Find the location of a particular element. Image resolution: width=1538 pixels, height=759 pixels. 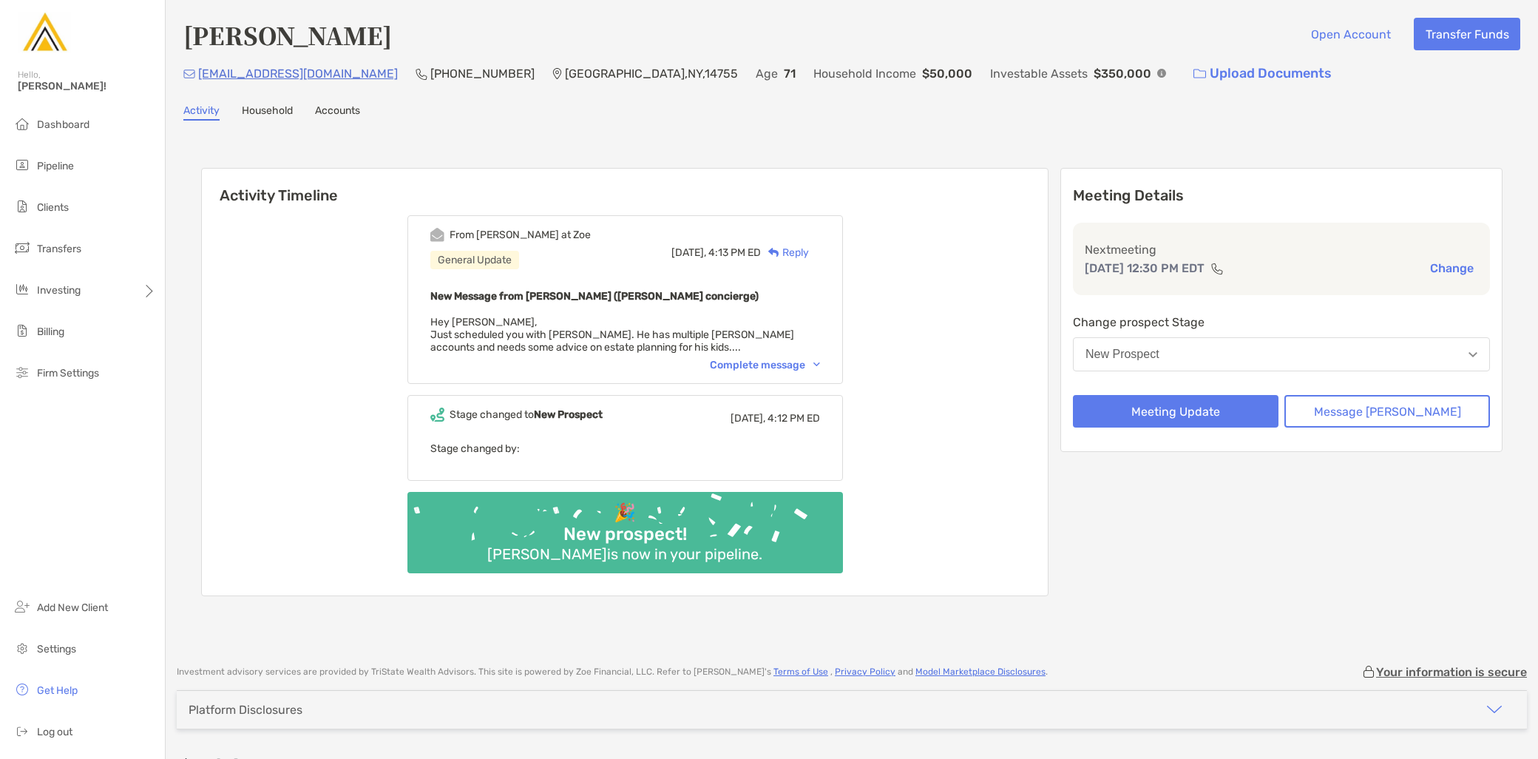

img: dashboard icon is located at coordinates (22, 124).